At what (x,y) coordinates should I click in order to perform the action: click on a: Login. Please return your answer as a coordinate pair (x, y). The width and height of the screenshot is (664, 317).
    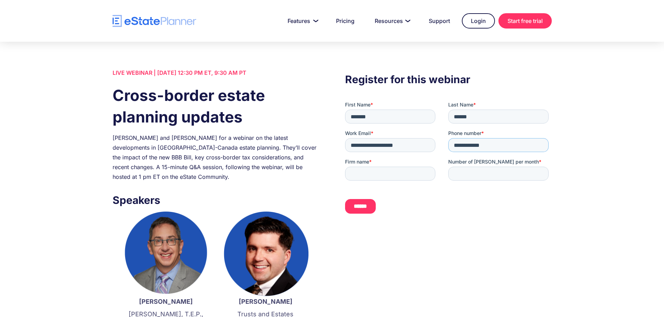
    Looking at the image, I should click on (478, 21).